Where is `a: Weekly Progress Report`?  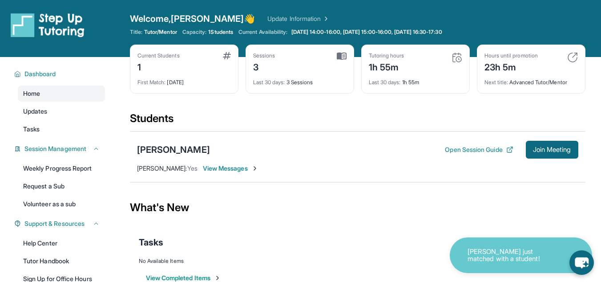 a: Weekly Progress Report is located at coordinates (61, 168).